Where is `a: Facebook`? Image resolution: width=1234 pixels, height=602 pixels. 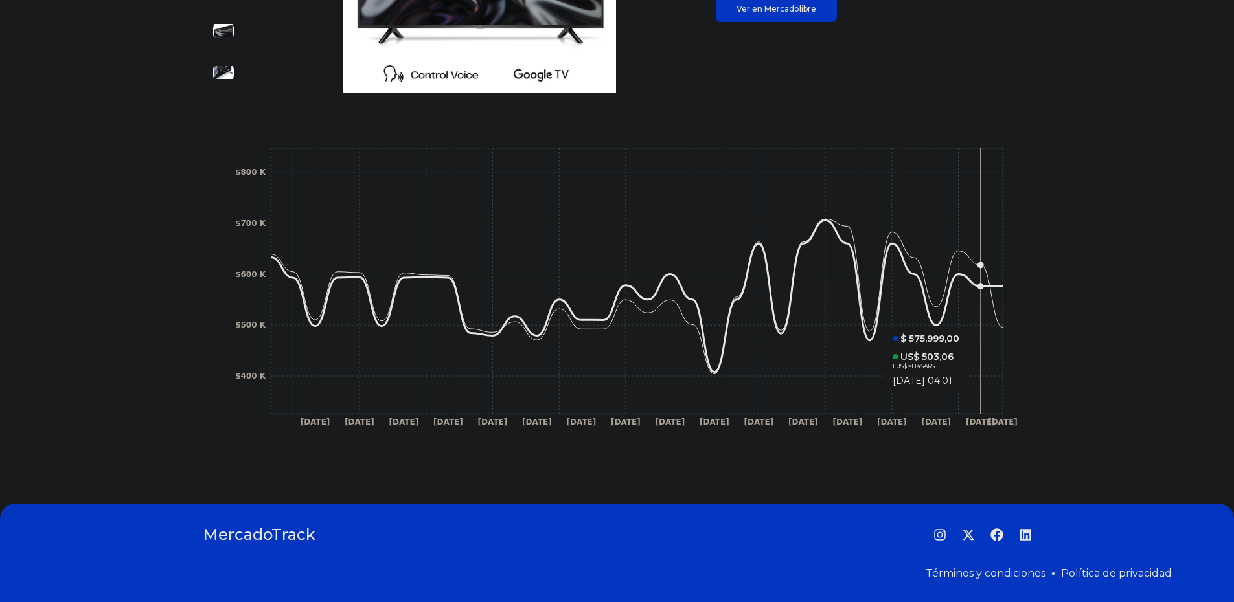 a: Facebook is located at coordinates (997, 535).